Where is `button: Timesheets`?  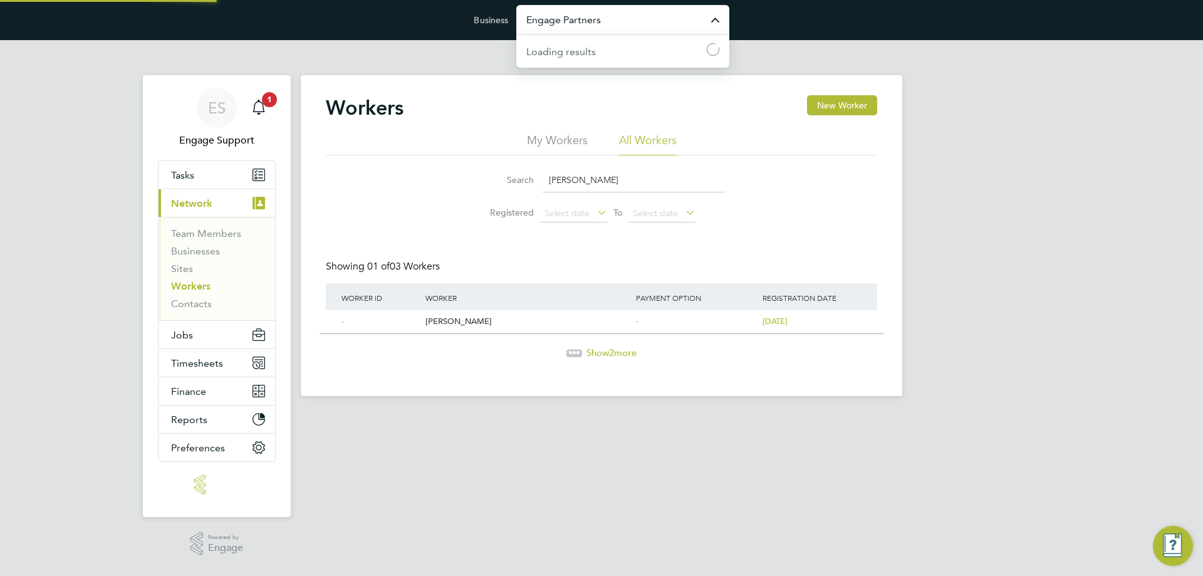 button: Timesheets is located at coordinates (217, 363).